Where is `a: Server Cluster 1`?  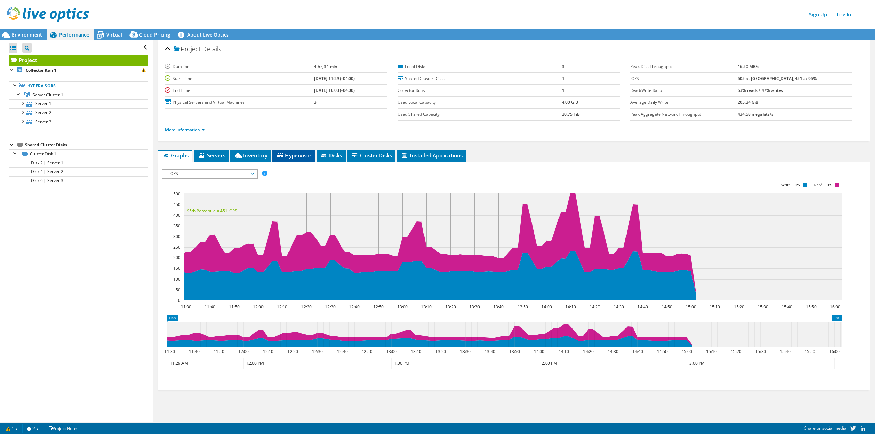 a: Server Cluster 1 is located at coordinates (78, 95).